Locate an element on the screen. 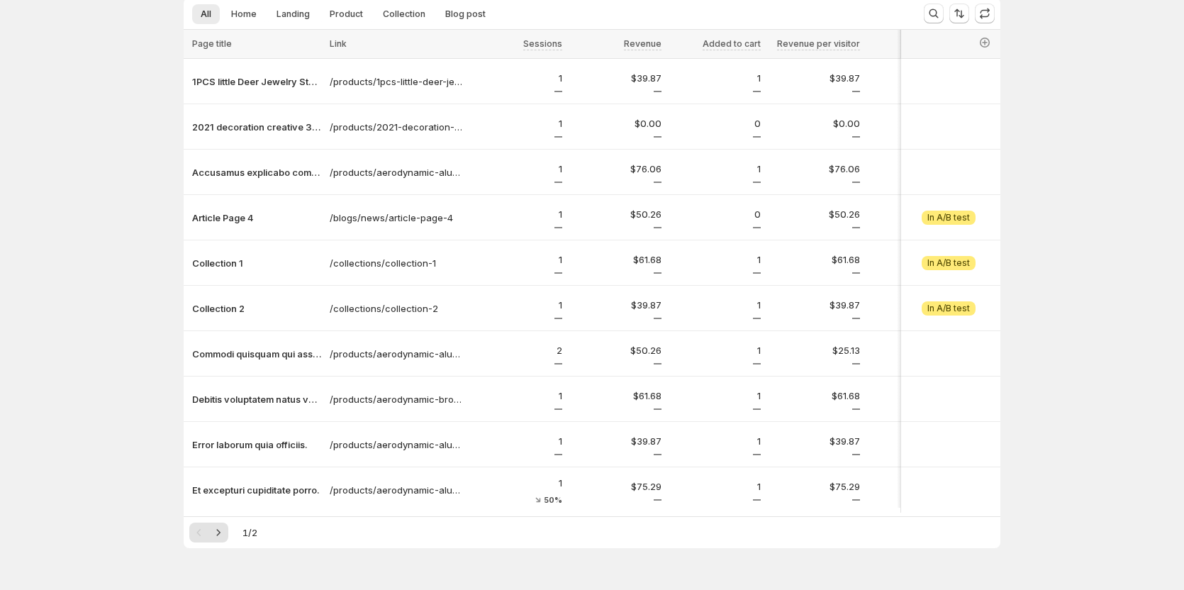  a: /collections/collection-2 is located at coordinates (396, 308).